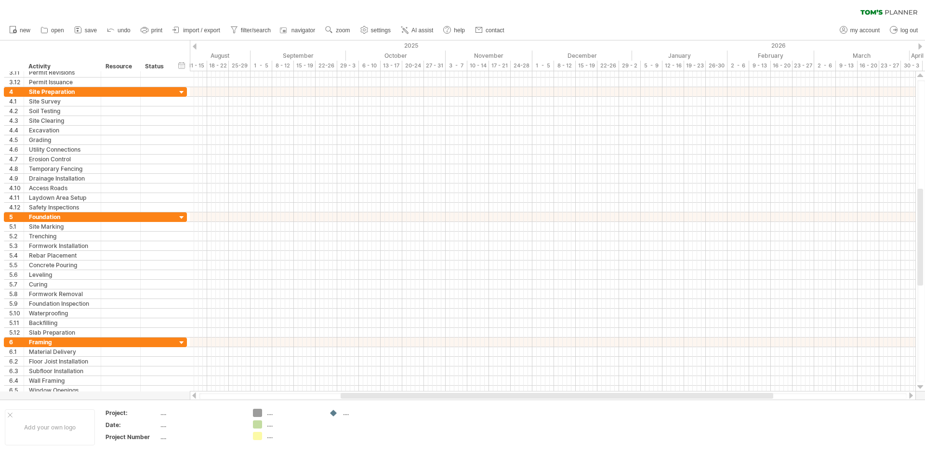  What do you see at coordinates (716, 66) in the screenshot?
I see `div: 26-30` at bounding box center [716, 66].